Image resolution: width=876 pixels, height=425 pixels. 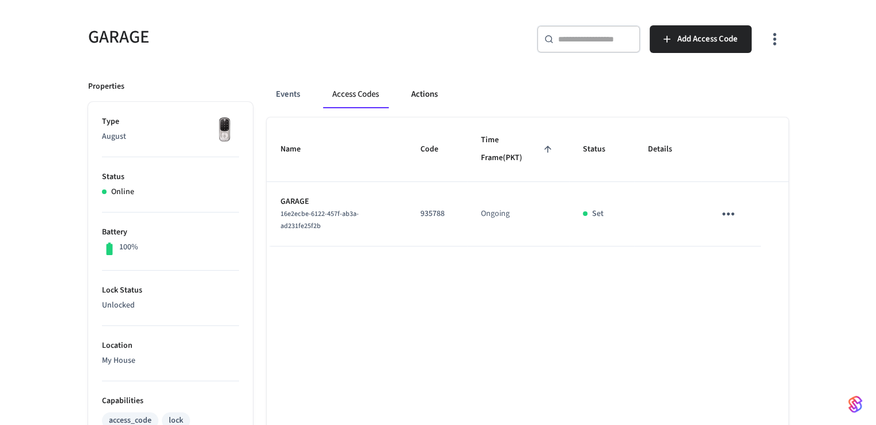 I want to click on img: SeamLogoGradient.69752ec5.svg, so click(x=855, y=404).